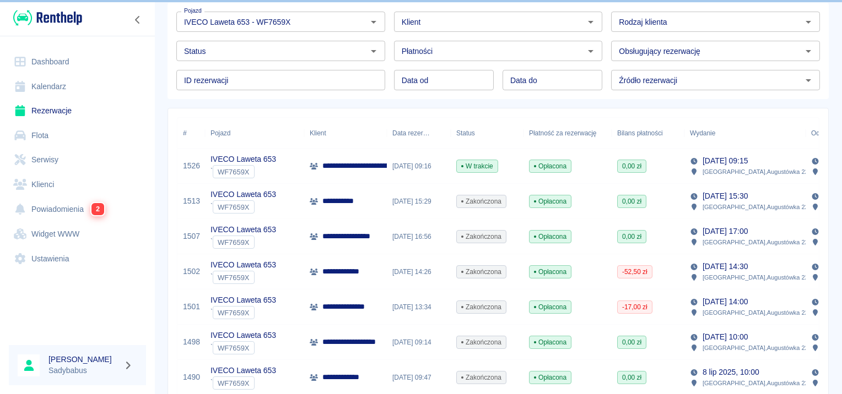  I want to click on a: Powiadomienia2, so click(77, 209).